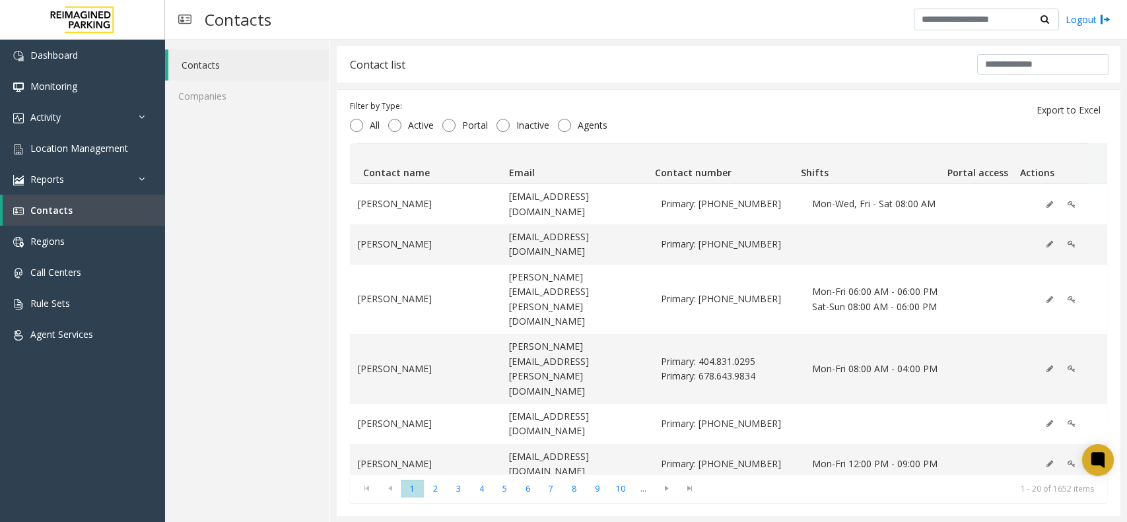  What do you see at coordinates (643, 489) in the screenshot?
I see `span: Page 11` at bounding box center [643, 489].